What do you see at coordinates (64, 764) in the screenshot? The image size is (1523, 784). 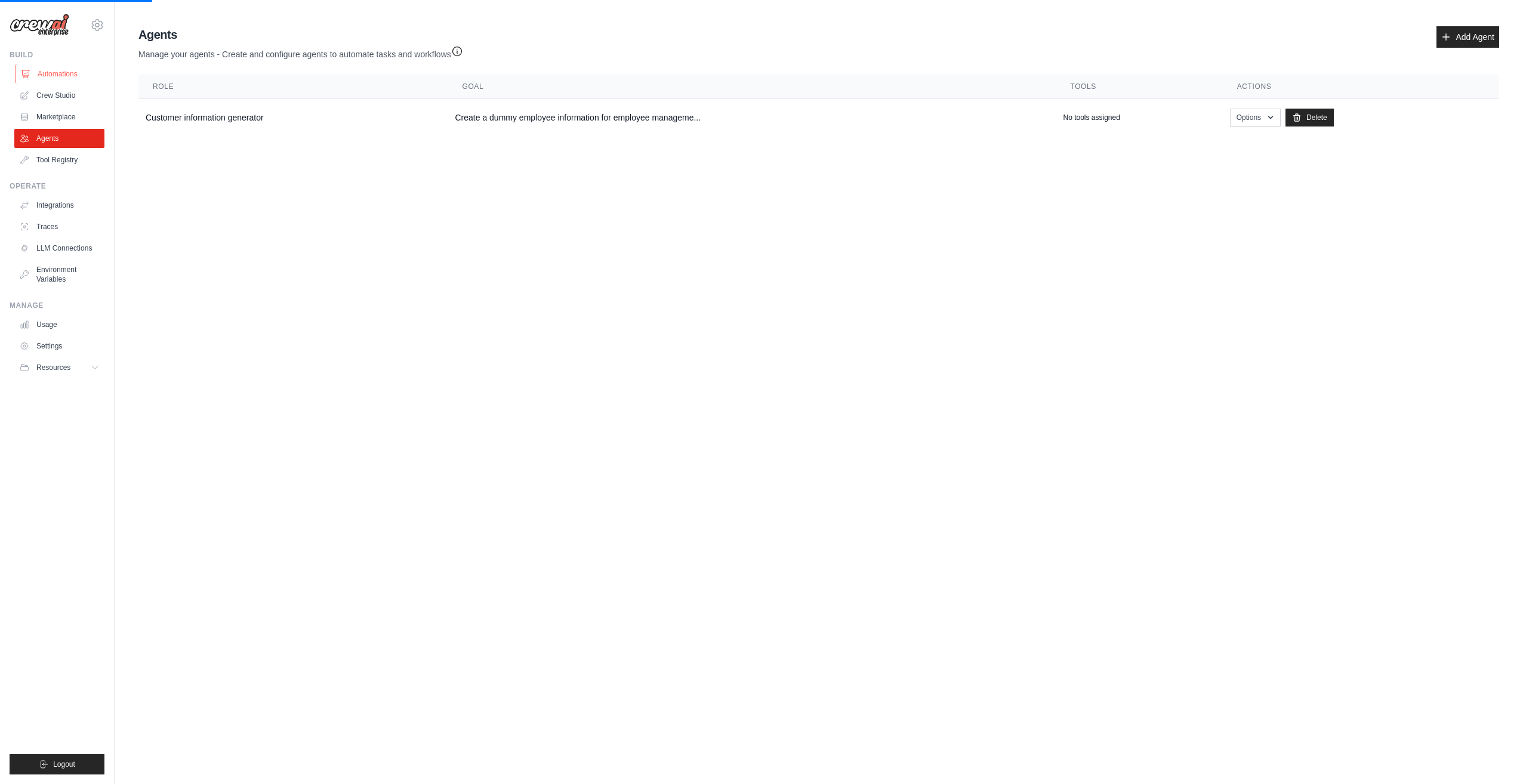 I see `span: Logout` at bounding box center [64, 764].